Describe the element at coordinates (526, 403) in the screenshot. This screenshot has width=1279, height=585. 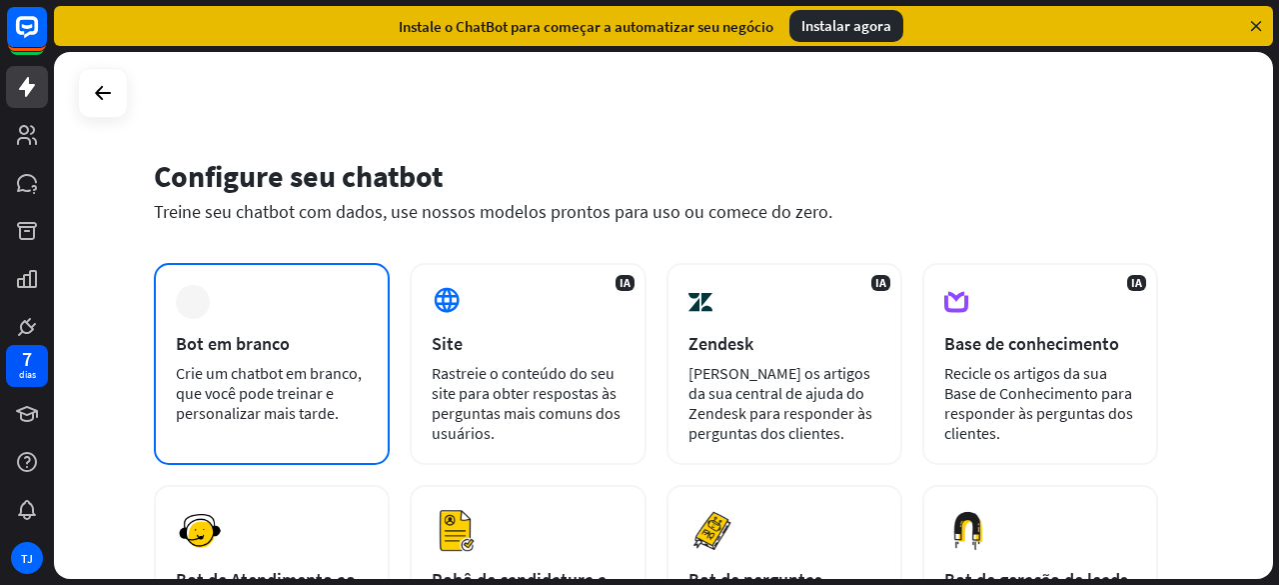
I see `font: Rastreie o conteúdo do seu site para obter respostas às perguntas mais comuns dos usuários.` at that location.